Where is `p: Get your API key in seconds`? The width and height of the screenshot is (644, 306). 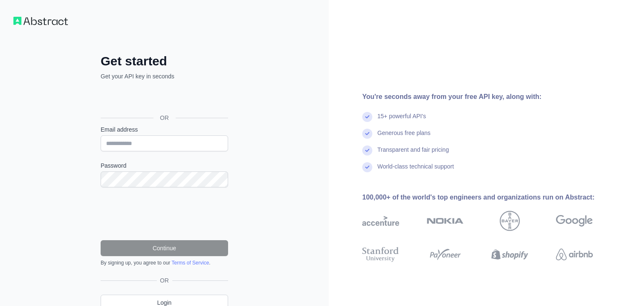 p: Get your API key in seconds is located at coordinates (164, 76).